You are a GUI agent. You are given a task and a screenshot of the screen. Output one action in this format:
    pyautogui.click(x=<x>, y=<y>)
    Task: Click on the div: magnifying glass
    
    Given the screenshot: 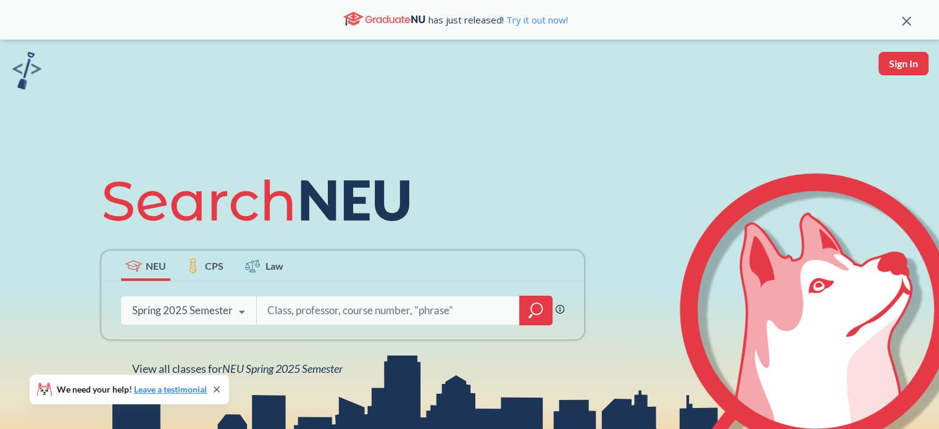 What is the action you would take?
    pyautogui.click(x=536, y=310)
    